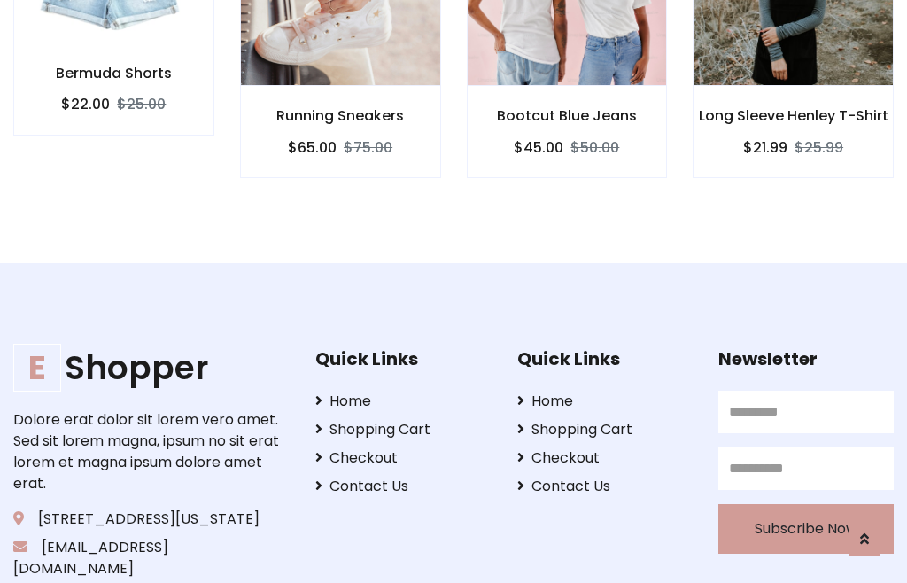  I want to click on h6: $22.00, so click(85, 104).